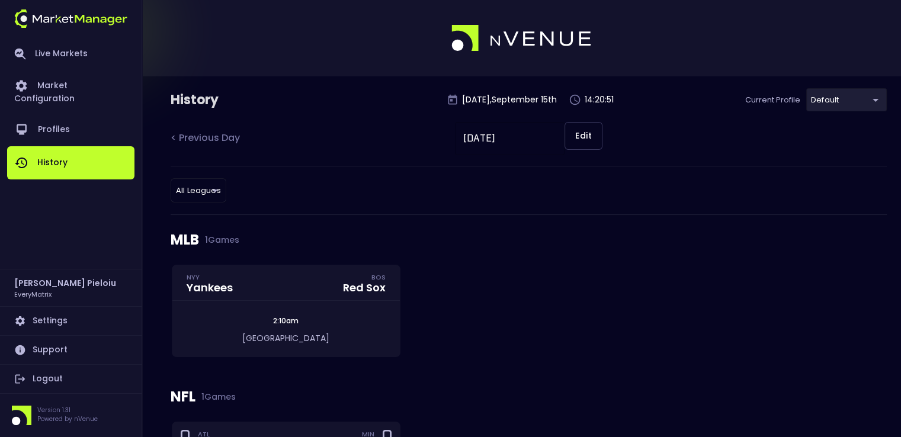 The width and height of the screenshot is (901, 437). What do you see at coordinates (70, 379) in the screenshot?
I see `a: Logout` at bounding box center [70, 379].